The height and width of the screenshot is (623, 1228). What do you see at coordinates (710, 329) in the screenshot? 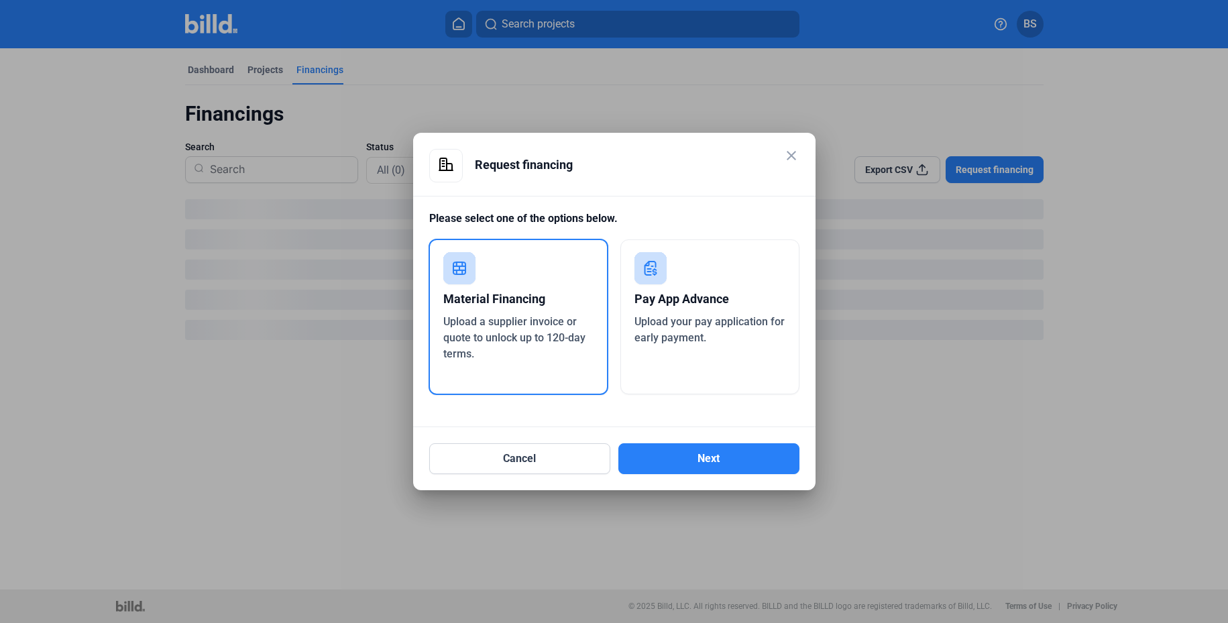
I see `span: Upload your pay application for early payment.` at bounding box center [710, 329].